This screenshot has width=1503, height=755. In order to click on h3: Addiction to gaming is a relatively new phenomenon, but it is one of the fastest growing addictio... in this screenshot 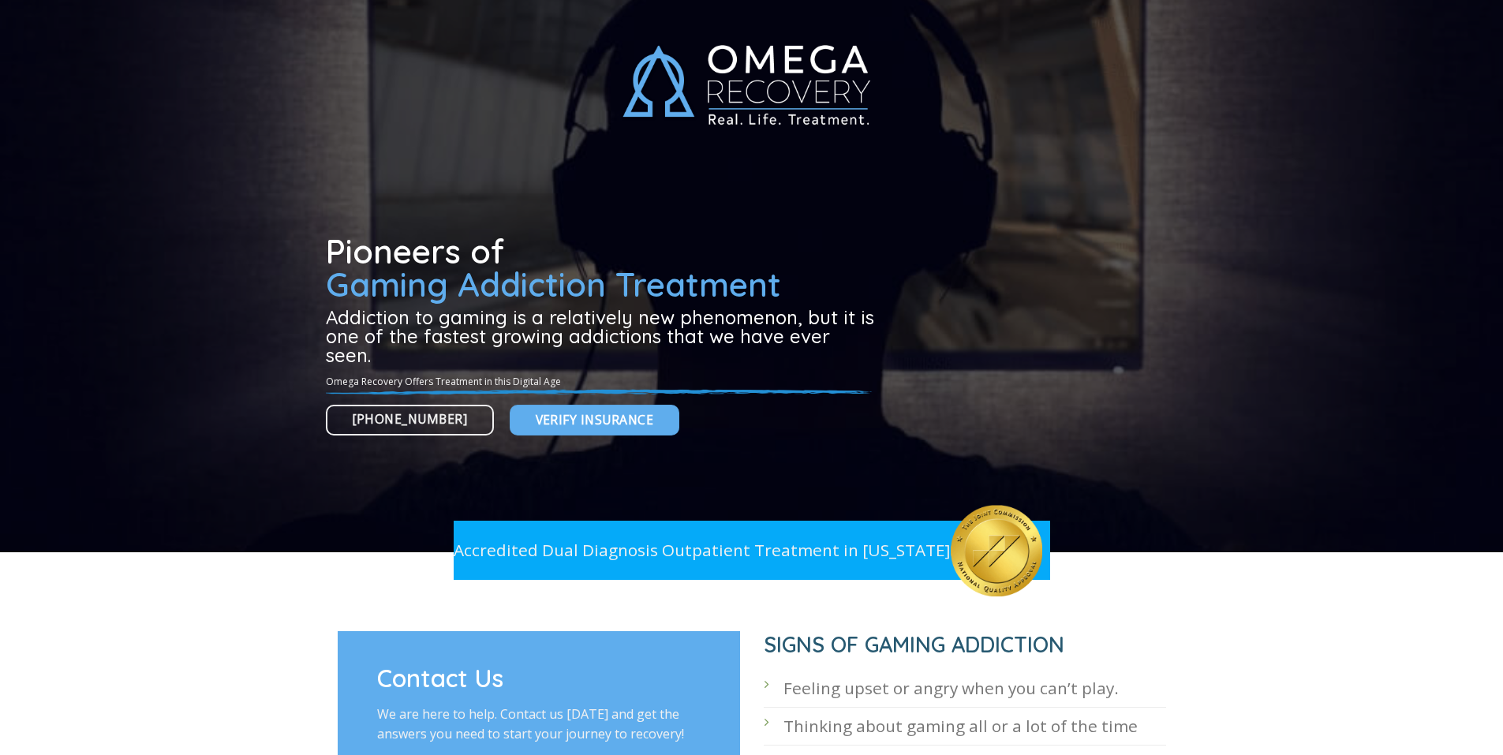, I will do `click(603, 336)`.